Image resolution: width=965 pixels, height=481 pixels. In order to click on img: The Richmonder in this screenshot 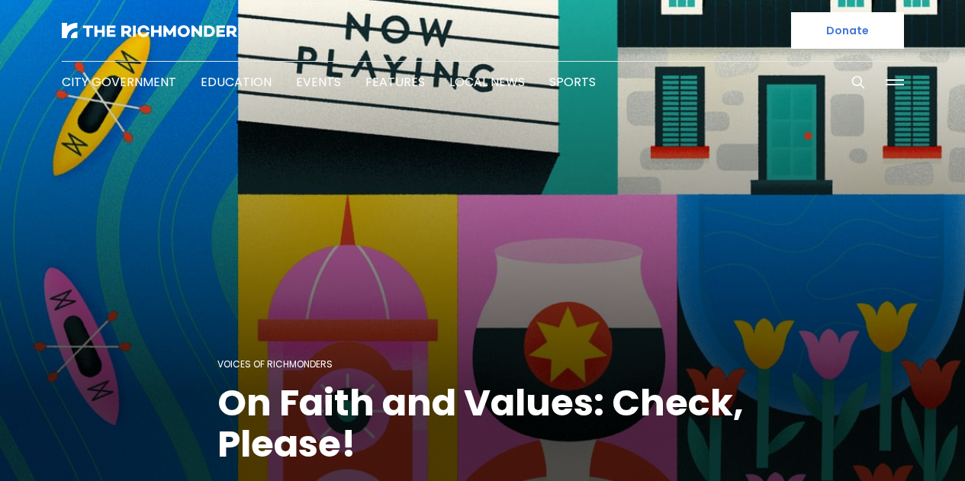, I will do `click(150, 31)`.